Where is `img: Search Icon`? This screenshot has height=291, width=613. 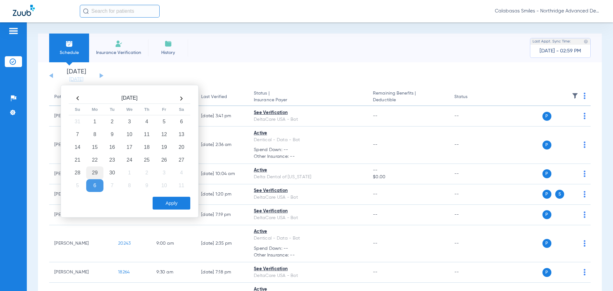 img: Search Icon is located at coordinates (86, 11).